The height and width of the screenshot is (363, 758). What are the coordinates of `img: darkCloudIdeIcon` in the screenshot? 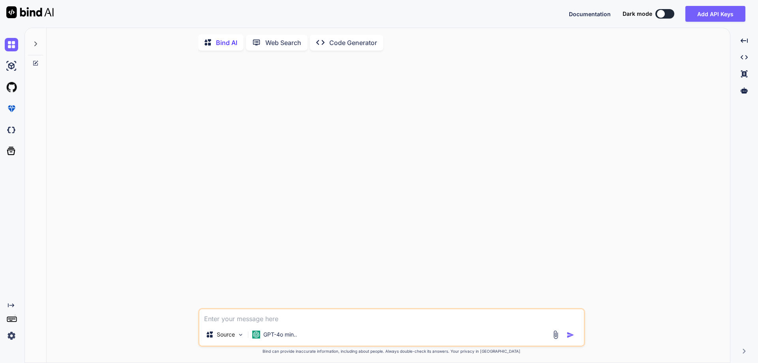 It's located at (11, 130).